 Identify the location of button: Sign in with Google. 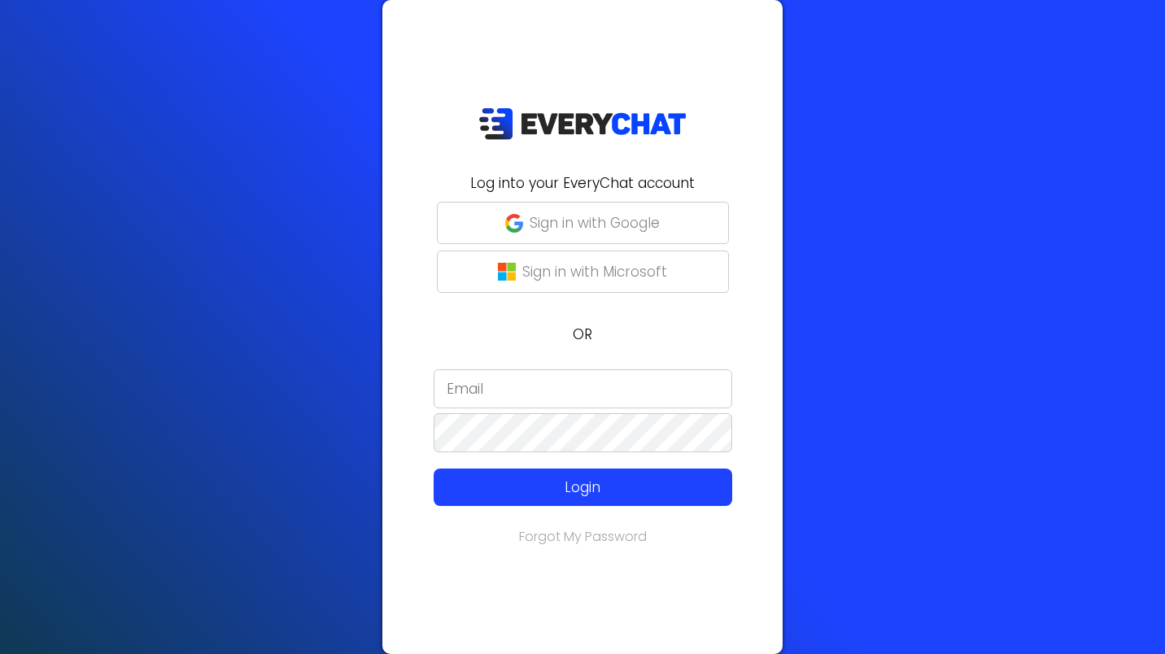
(582, 223).